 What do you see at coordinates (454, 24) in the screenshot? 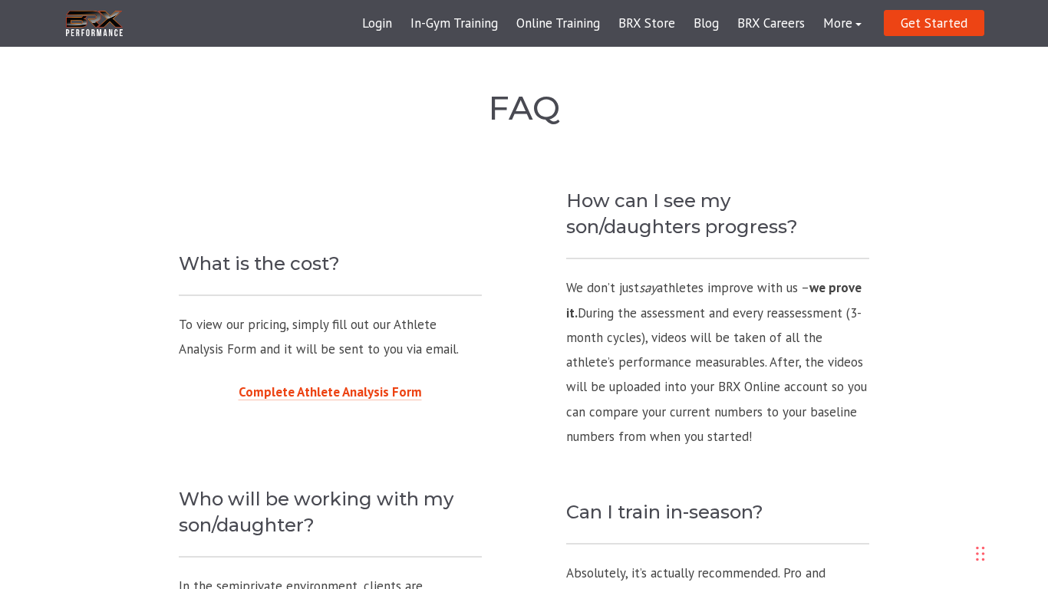
I see `a: In-Gym Training` at bounding box center [454, 24].